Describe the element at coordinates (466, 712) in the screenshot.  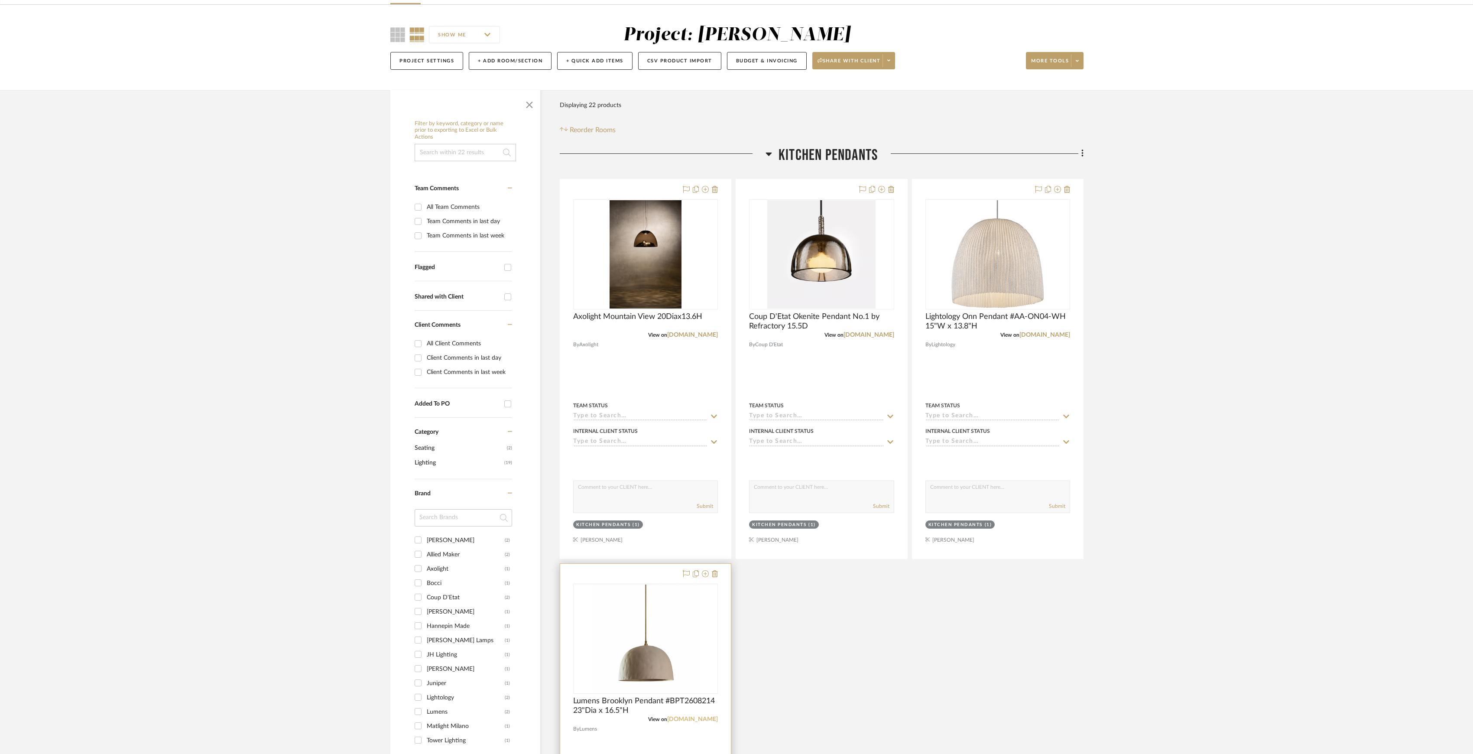
I see `div: Lumens` at that location.